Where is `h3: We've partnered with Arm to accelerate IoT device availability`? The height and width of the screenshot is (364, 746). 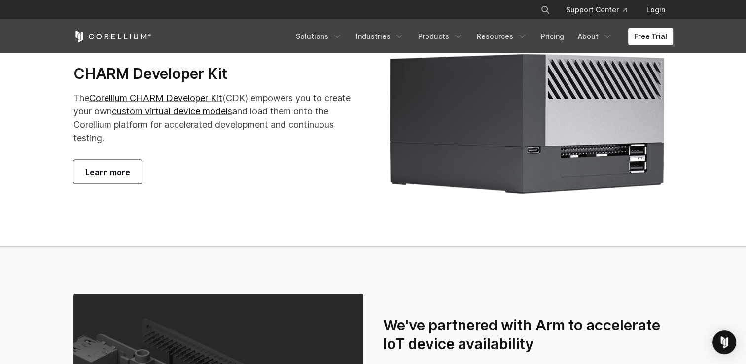 h3: We've partnered with Arm to accelerate IoT device availability is located at coordinates (528, 334).